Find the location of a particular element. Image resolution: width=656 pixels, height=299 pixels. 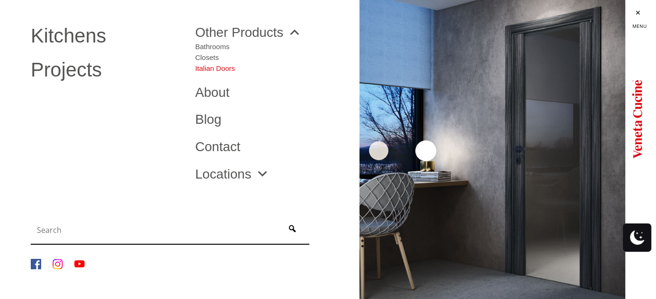

a: Locations is located at coordinates (232, 175).